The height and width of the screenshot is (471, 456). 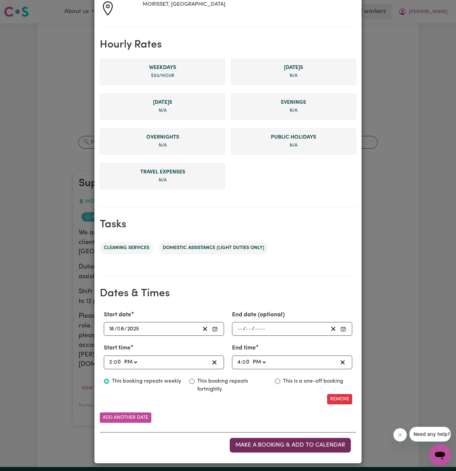 I want to click on h2: Dates & Times, so click(x=228, y=293).